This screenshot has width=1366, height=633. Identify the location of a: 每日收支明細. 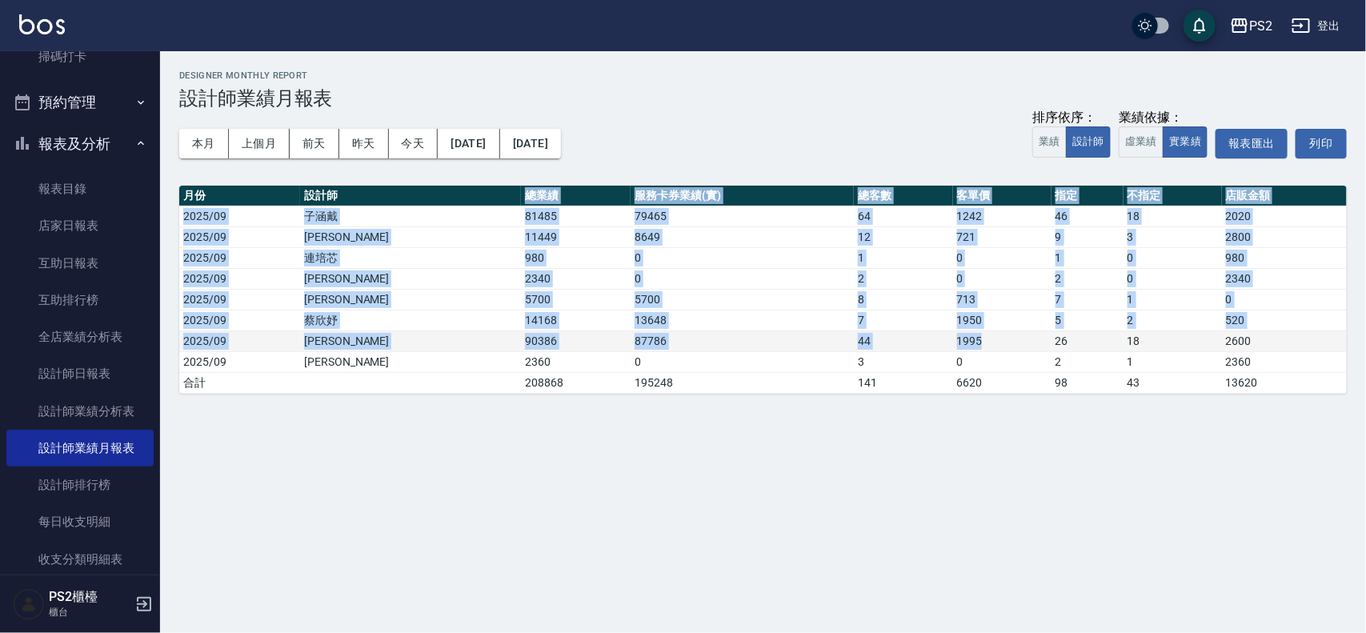
(80, 522).